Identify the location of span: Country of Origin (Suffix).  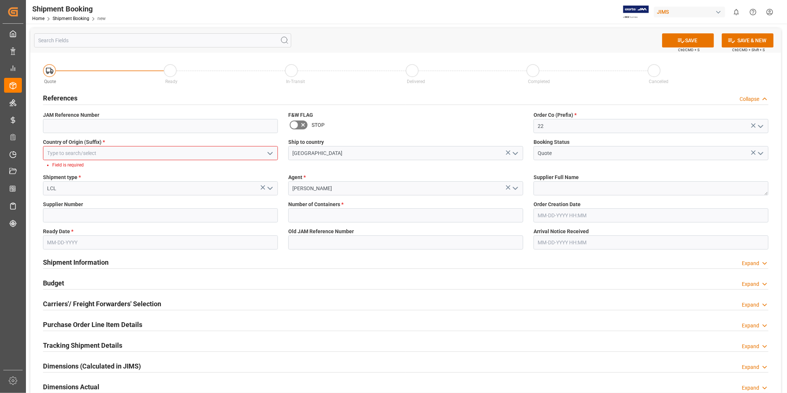
(74, 142).